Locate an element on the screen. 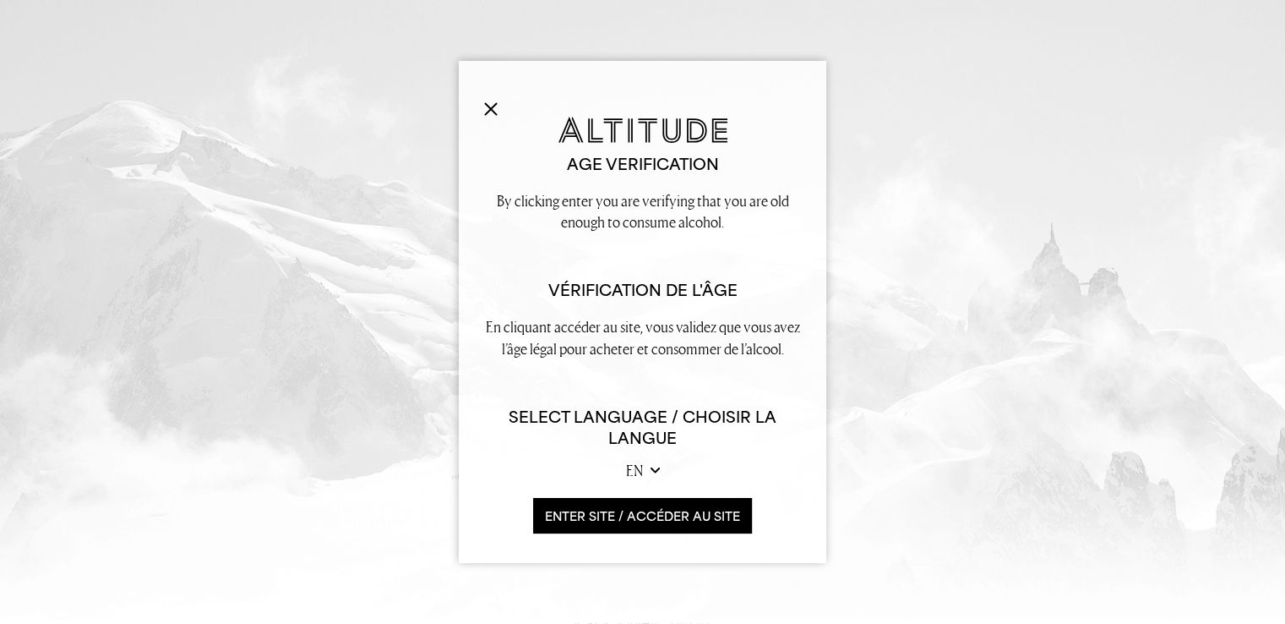 This screenshot has height=624, width=1285. p: En cliquant accéder au site, vous validez que vous avez l’âge légal pour acheter et consommer de ... is located at coordinates (642, 337).